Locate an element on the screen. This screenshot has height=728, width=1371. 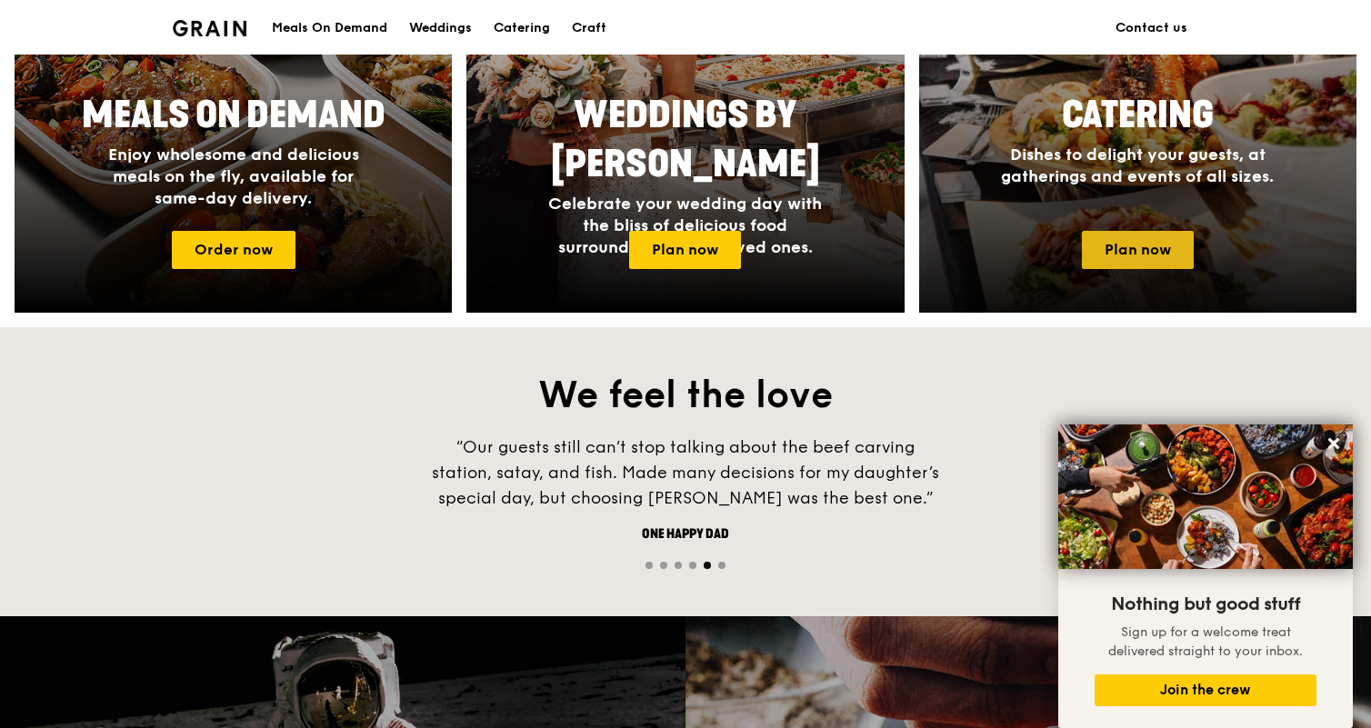
div: Weddings is located at coordinates (440, 28).